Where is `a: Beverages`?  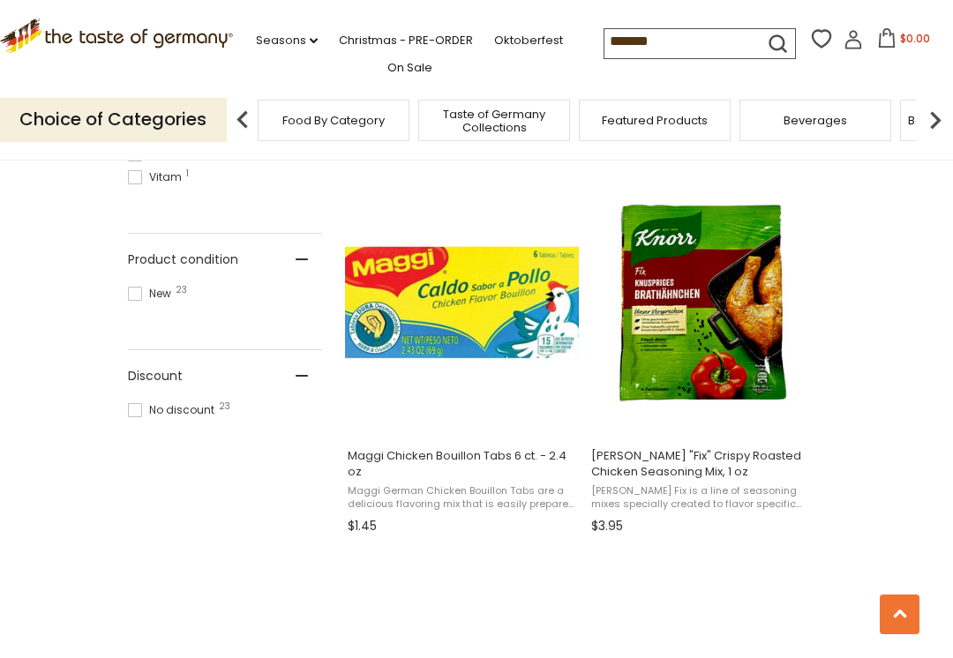
a: Beverages is located at coordinates (815, 120).